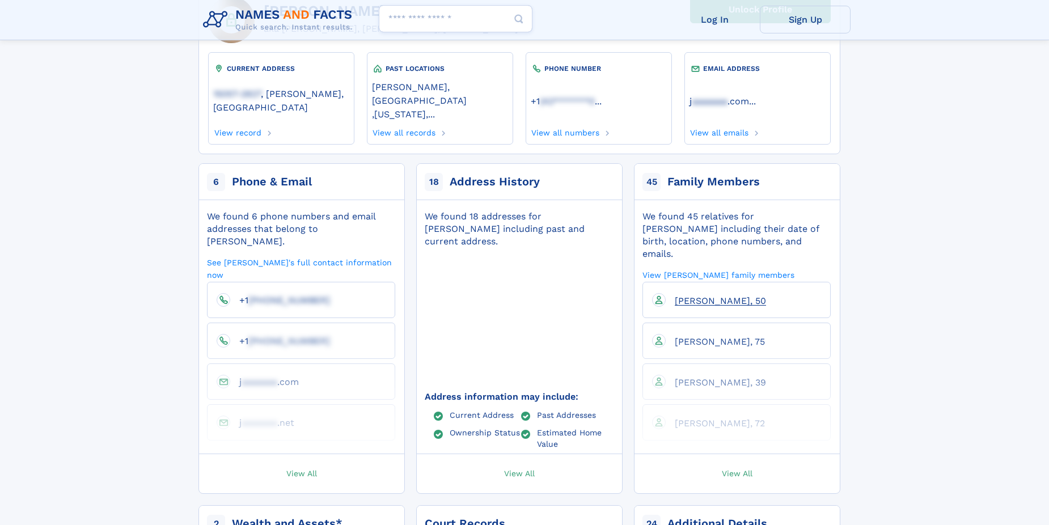  Describe the element at coordinates (495, 182) in the screenshot. I see `div: Address History` at that location.